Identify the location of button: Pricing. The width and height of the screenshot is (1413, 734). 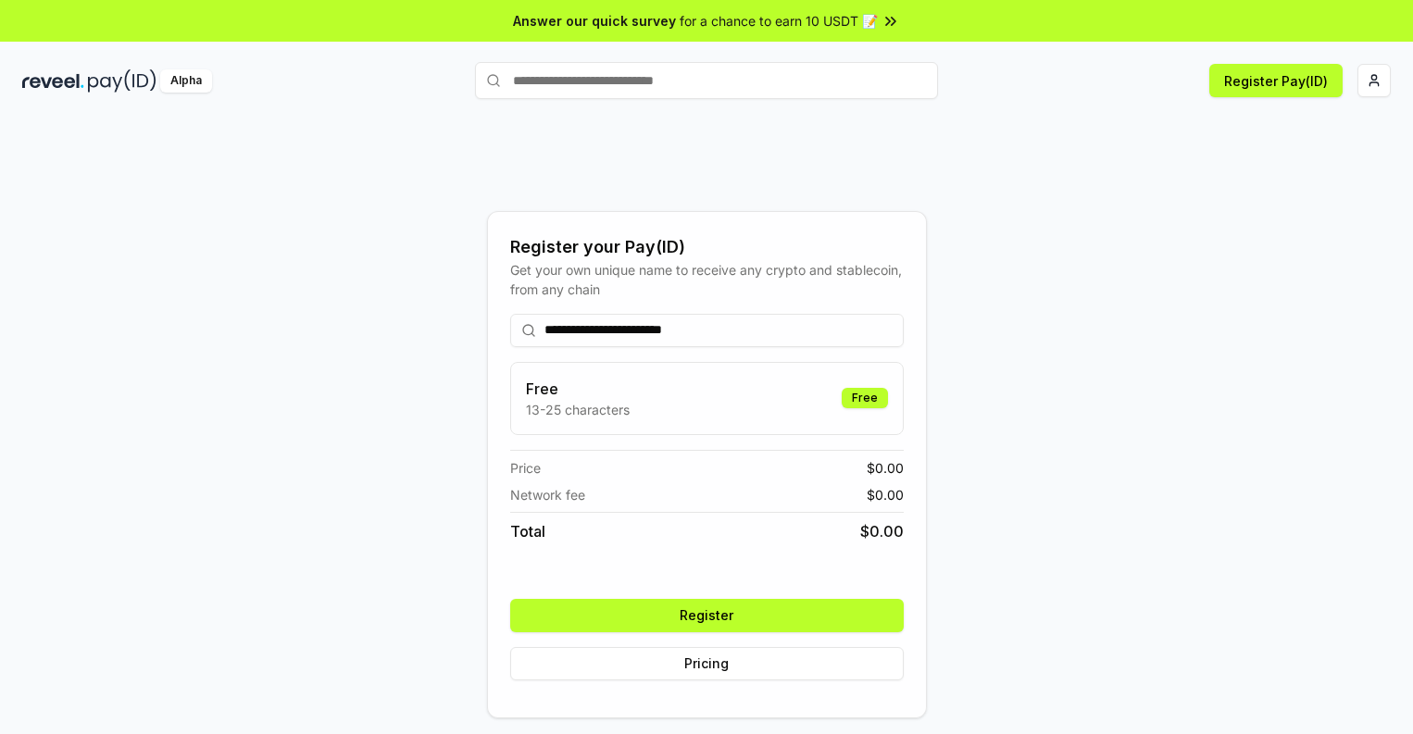
(706, 664).